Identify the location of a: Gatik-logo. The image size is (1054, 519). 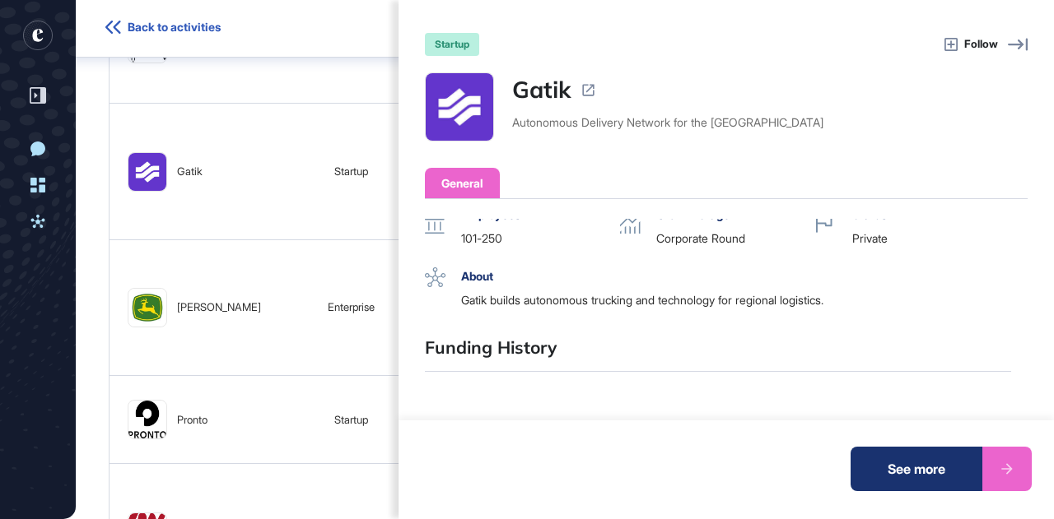
(459, 107).